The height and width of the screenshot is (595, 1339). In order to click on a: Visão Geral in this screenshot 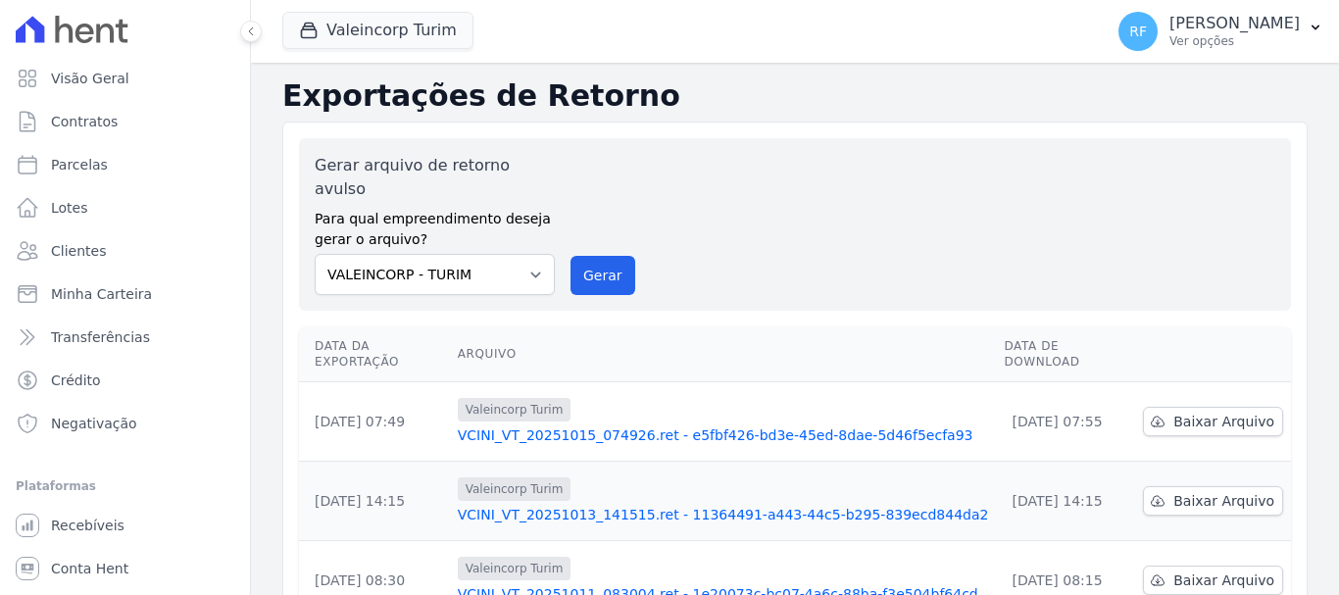, I will do `click(124, 78)`.